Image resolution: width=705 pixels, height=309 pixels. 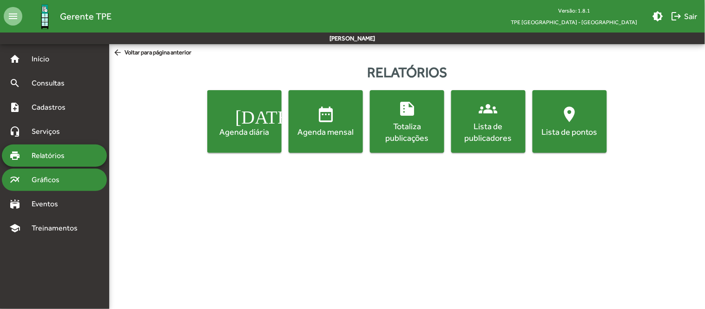 I want to click on button: Sair, so click(x=684, y=16).